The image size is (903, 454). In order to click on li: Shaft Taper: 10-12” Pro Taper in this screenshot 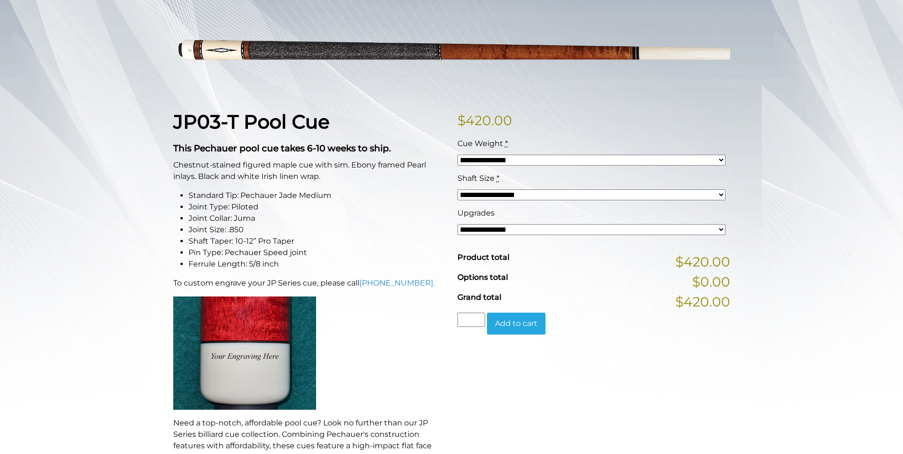, I will do `click(317, 241)`.